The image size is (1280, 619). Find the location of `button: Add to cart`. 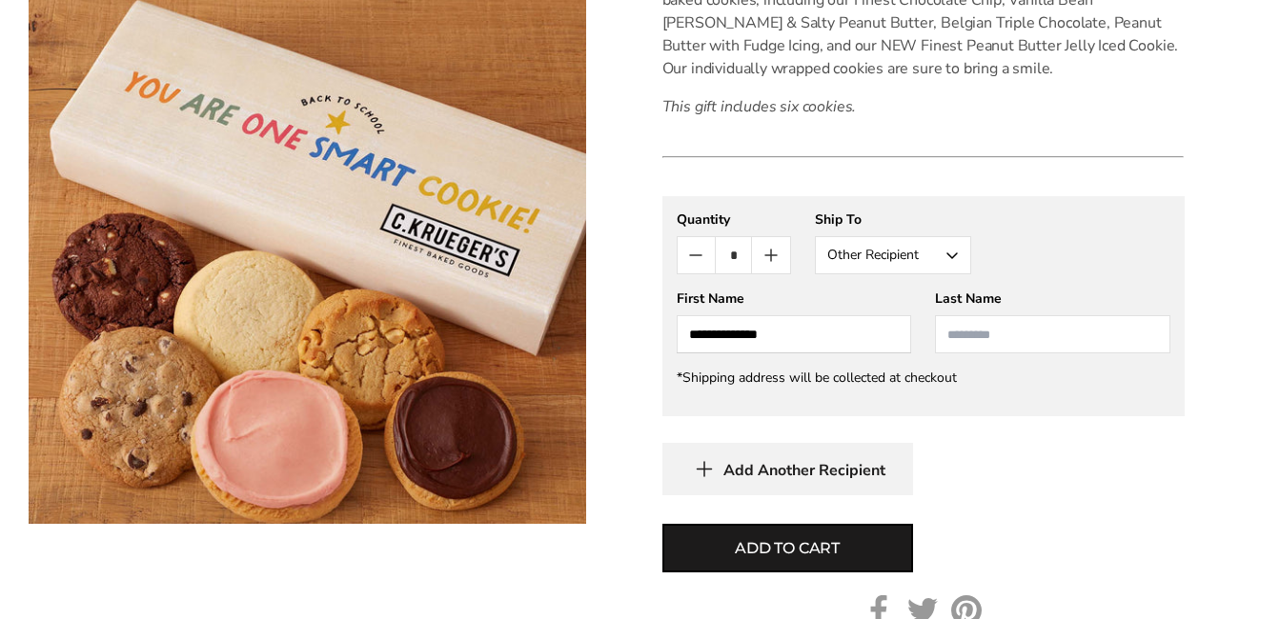

button: Add to cart is located at coordinates (787, 548).